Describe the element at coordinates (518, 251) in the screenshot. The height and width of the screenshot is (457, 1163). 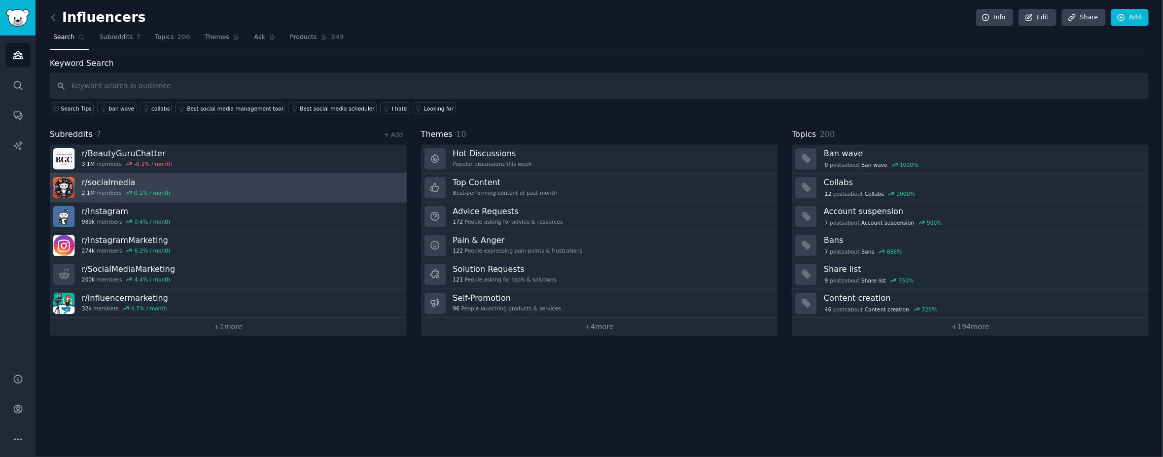
I see `div: People expressing pain points & frustrations` at that location.